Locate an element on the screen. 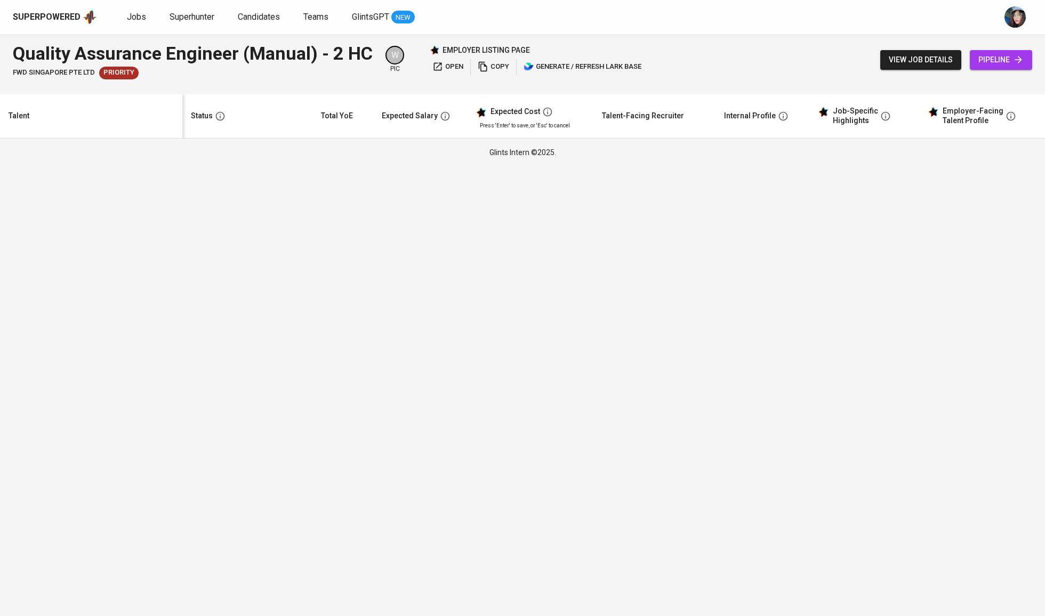 The image size is (1045, 616). a: Superhunter is located at coordinates (193, 17).